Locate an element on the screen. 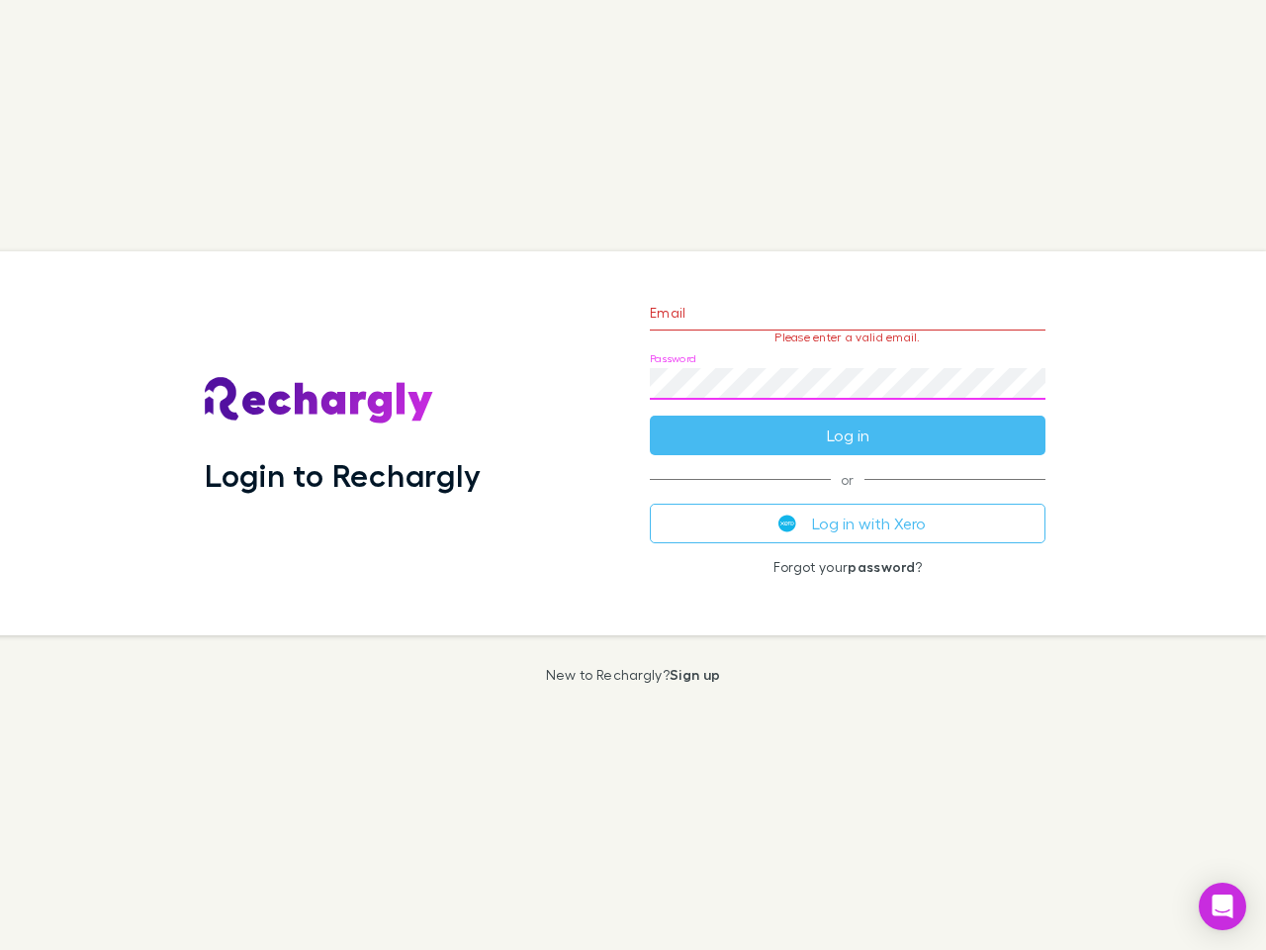  button: Log in with Xero is located at coordinates (848, 523).